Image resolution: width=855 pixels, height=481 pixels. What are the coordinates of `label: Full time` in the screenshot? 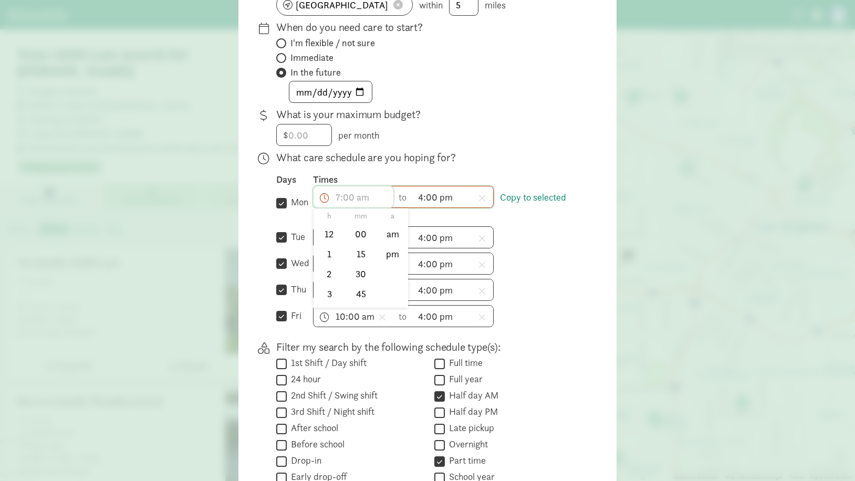 It's located at (464, 363).